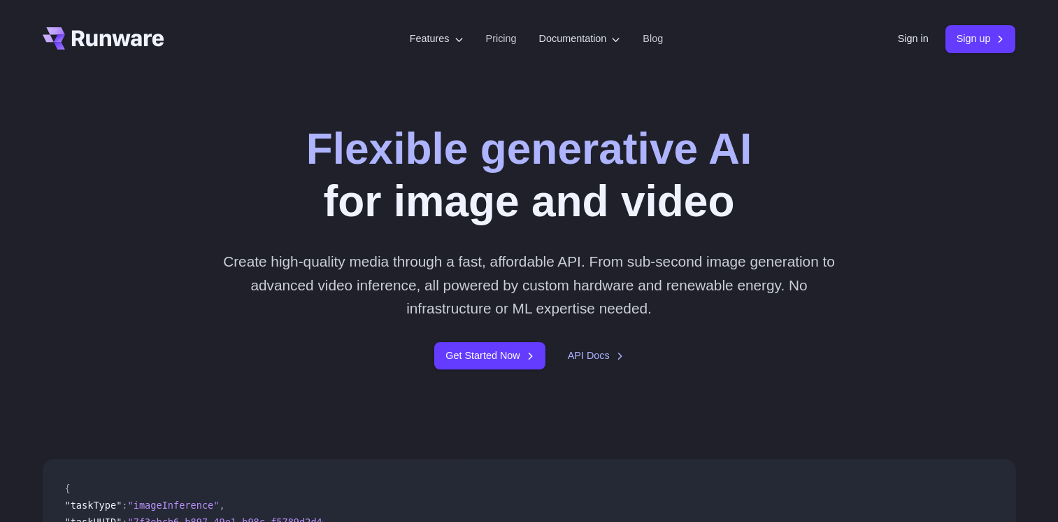 This screenshot has height=522, width=1058. What do you see at coordinates (530, 175) in the screenshot?
I see `h1: for image and video` at bounding box center [530, 175].